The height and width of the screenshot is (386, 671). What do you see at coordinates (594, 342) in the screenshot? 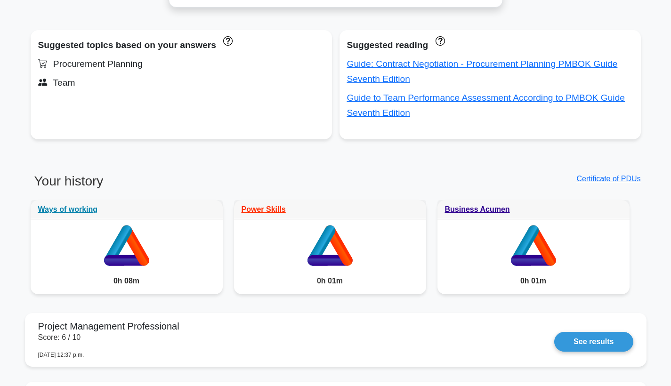
I see `a: See results` at bounding box center [594, 342].